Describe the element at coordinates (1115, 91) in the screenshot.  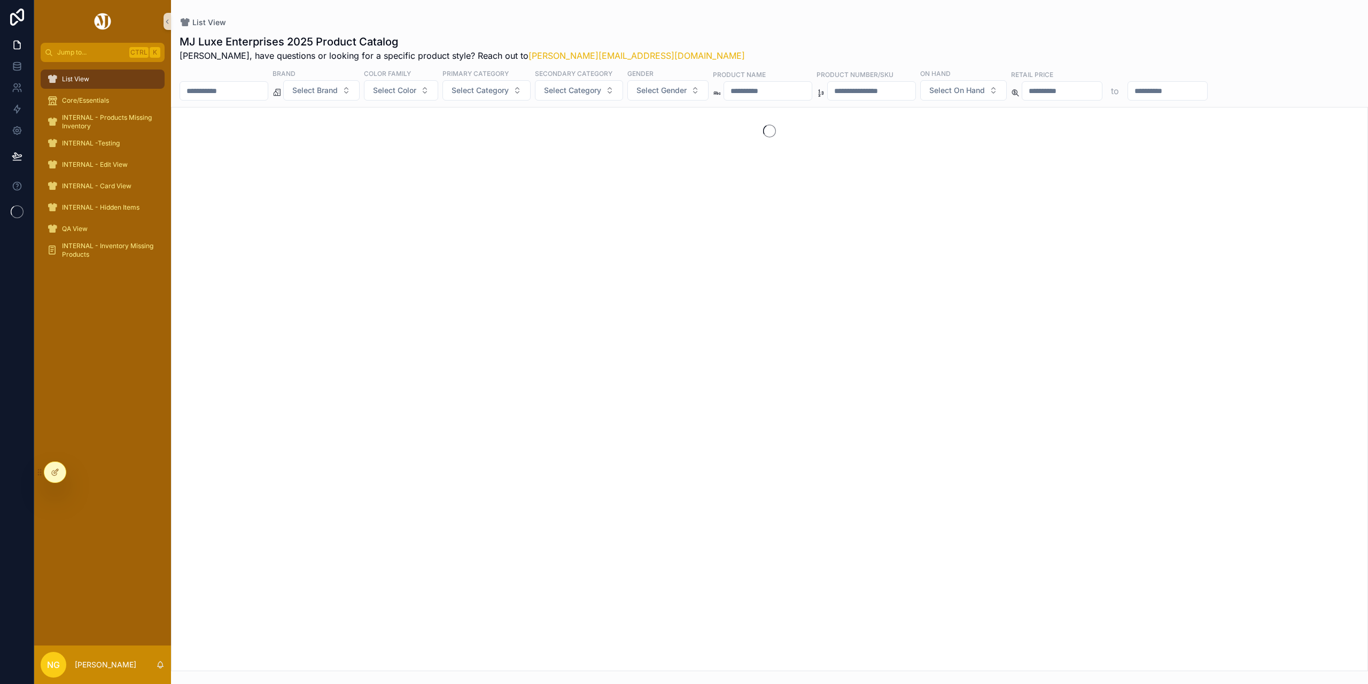
I see `p: to` at that location.